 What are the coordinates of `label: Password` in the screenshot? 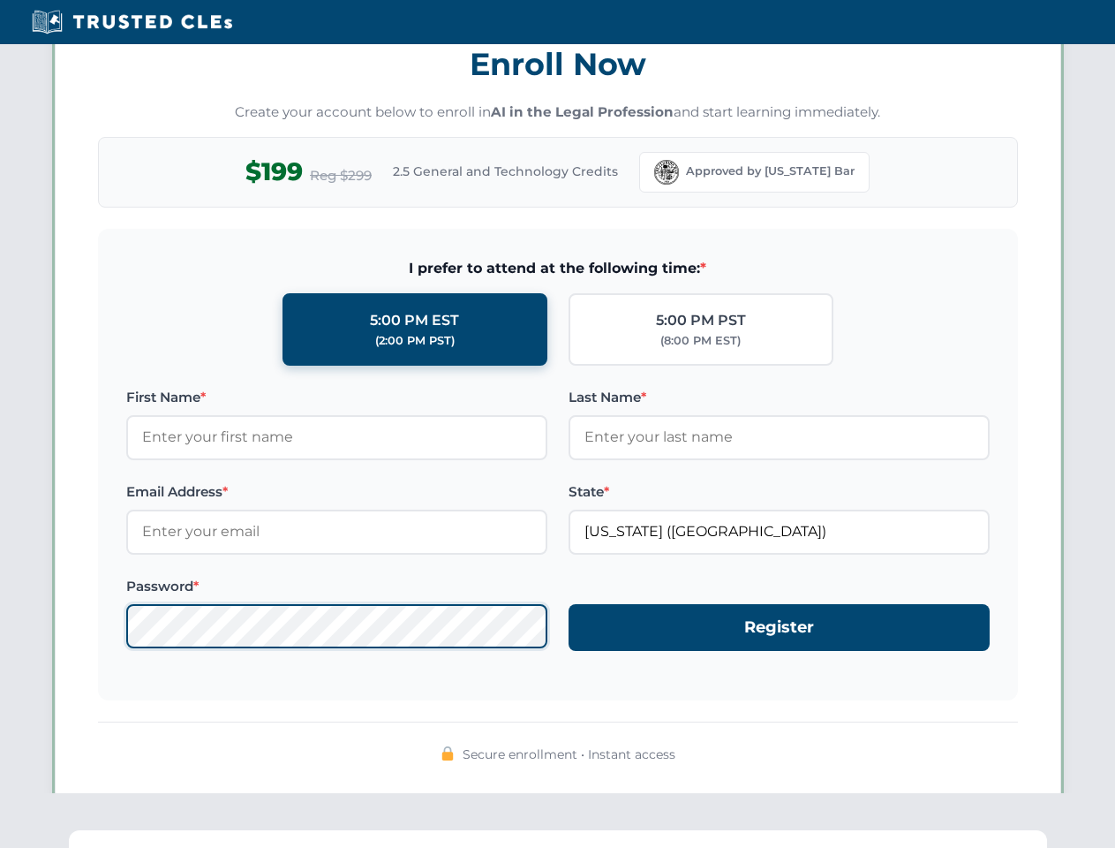 It's located at (336, 586).